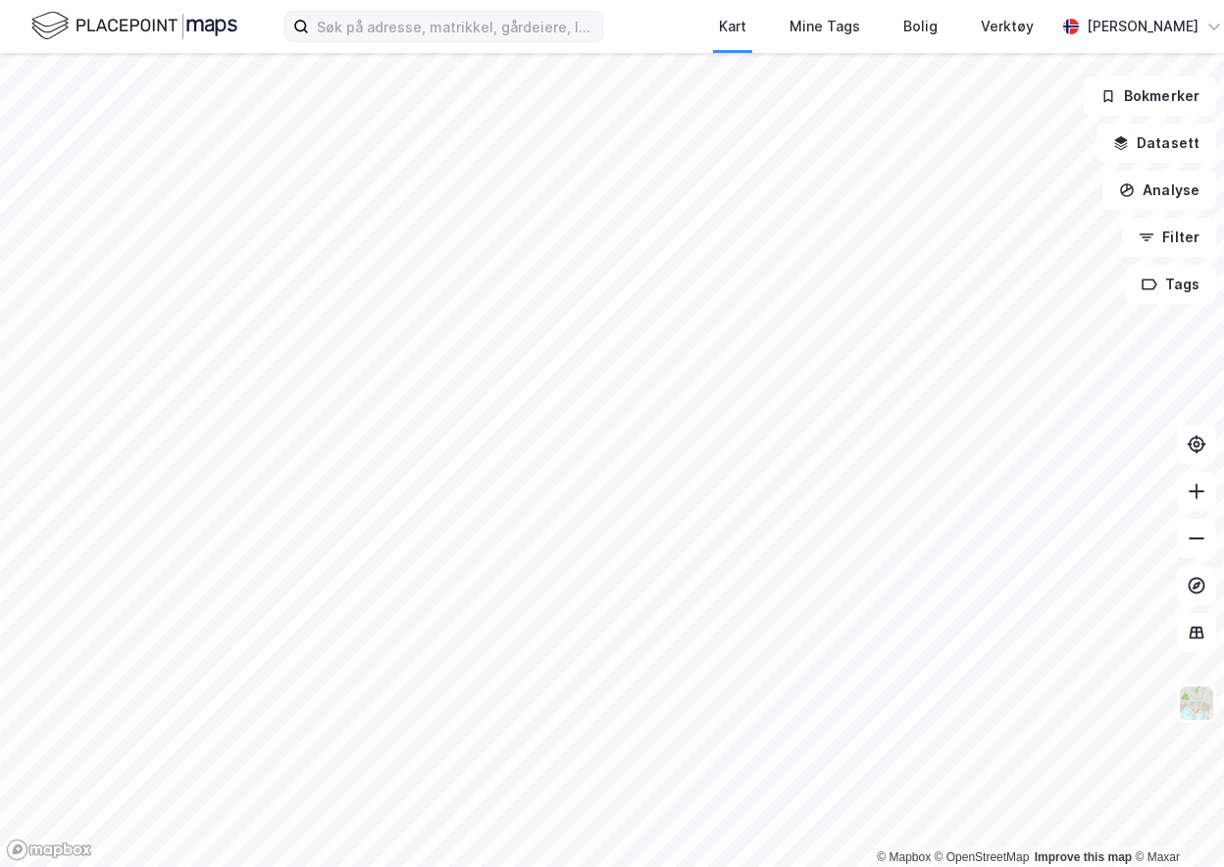  Describe the element at coordinates (1197, 703) in the screenshot. I see `img: Z` at that location.